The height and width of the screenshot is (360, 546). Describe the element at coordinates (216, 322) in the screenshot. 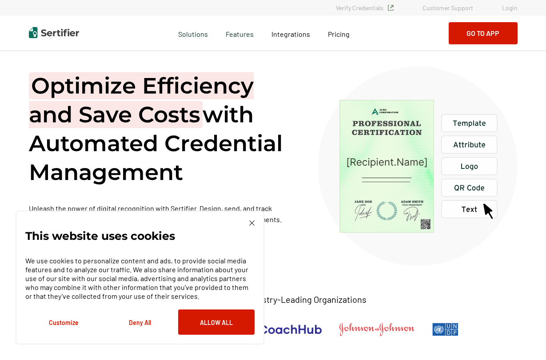

I see `button: Allow All` at that location.